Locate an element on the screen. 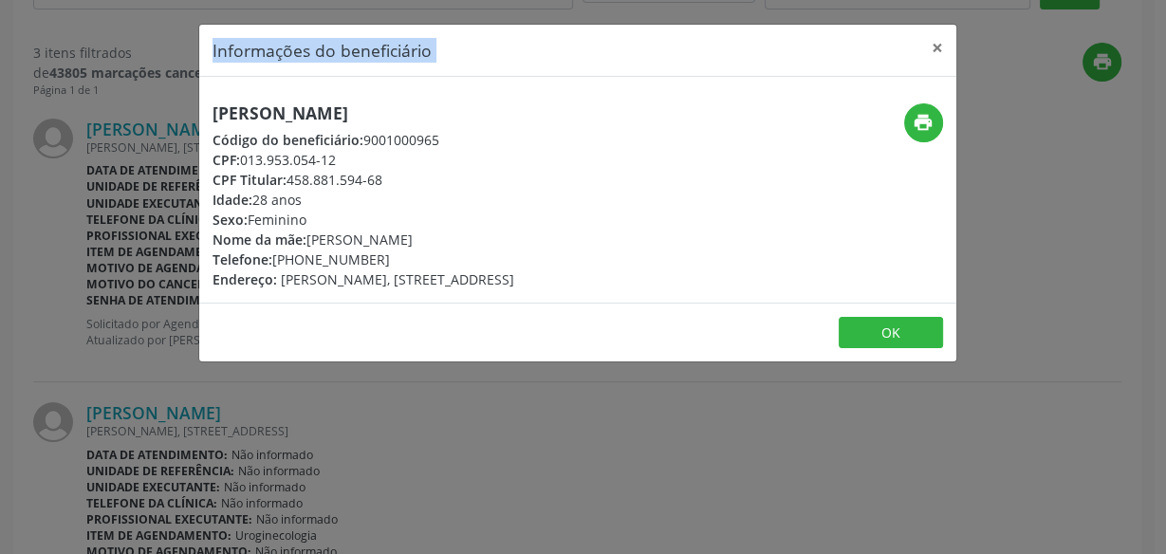 This screenshot has width=1166, height=554. button: OK is located at coordinates (891, 333).